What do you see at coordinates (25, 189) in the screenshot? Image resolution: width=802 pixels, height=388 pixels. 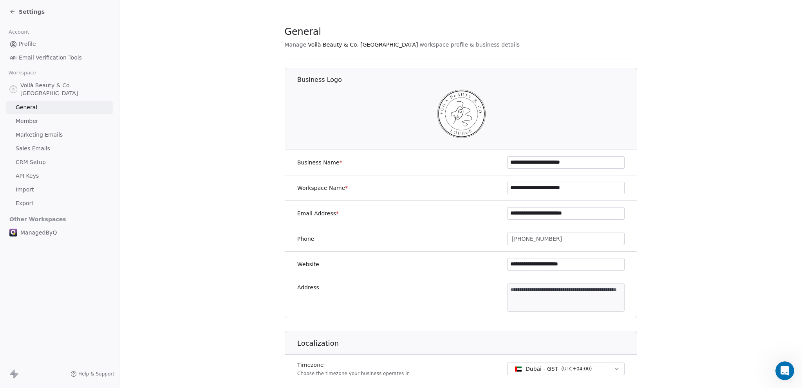 I see `span: Import` at bounding box center [25, 189].